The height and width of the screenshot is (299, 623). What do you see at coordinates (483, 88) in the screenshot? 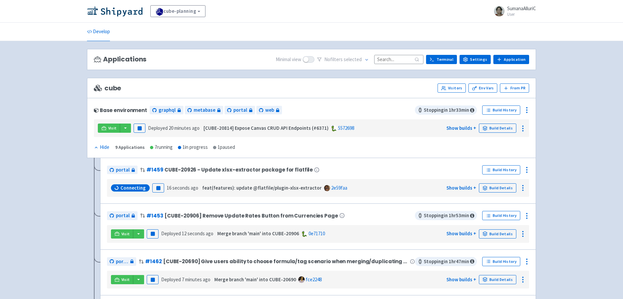
I see `a: Env Vars` at bounding box center [483, 88].